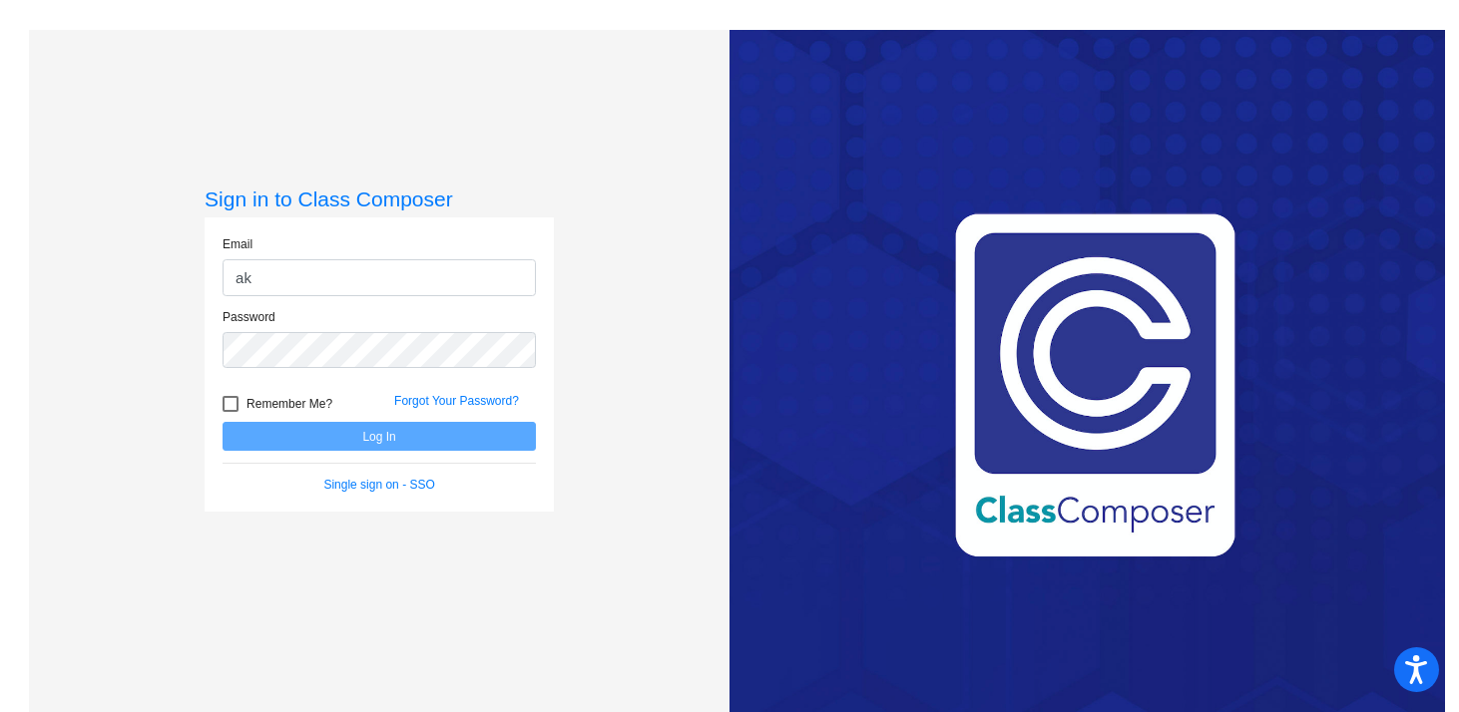  What do you see at coordinates (379, 199) in the screenshot?
I see `h3: Sign in to Class Composer` at bounding box center [379, 199].